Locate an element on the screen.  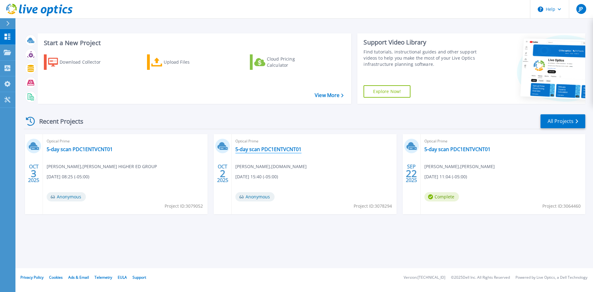
a: Telemetry is located at coordinates (103, 277).